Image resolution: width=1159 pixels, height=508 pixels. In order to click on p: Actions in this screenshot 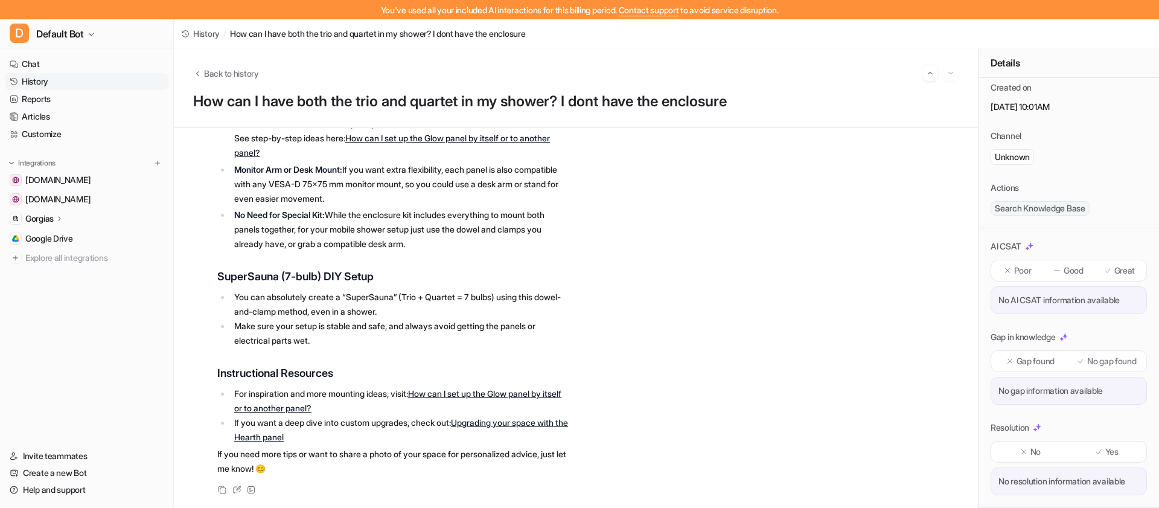, I will do `click(1005, 188)`.